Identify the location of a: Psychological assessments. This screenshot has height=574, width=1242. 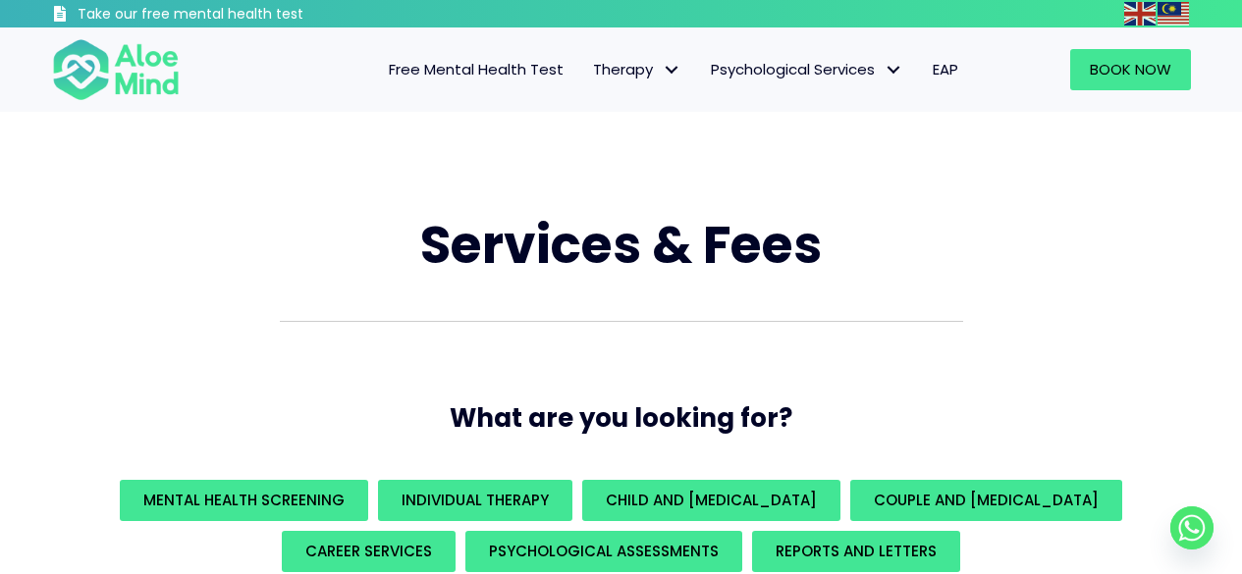
(604, 552).